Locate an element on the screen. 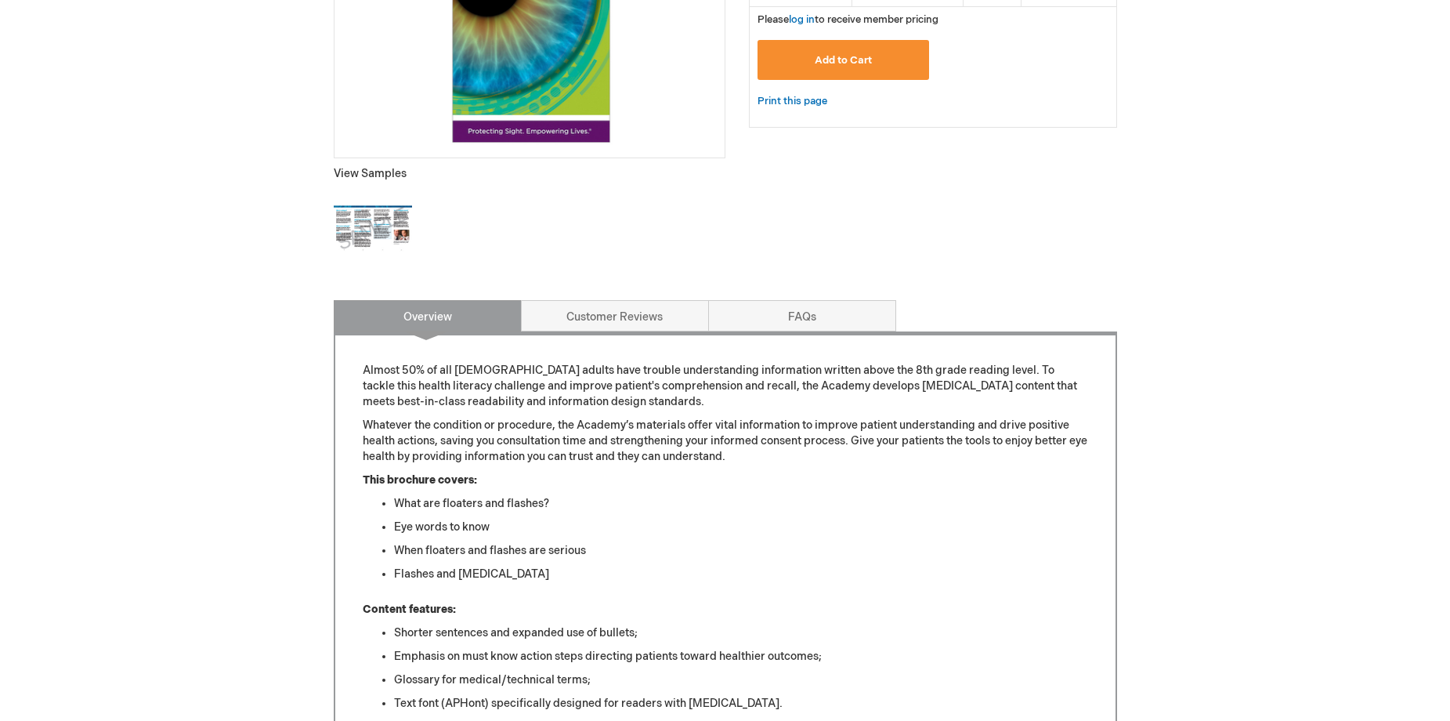  button: Add to Cart is located at coordinates (843, 60).